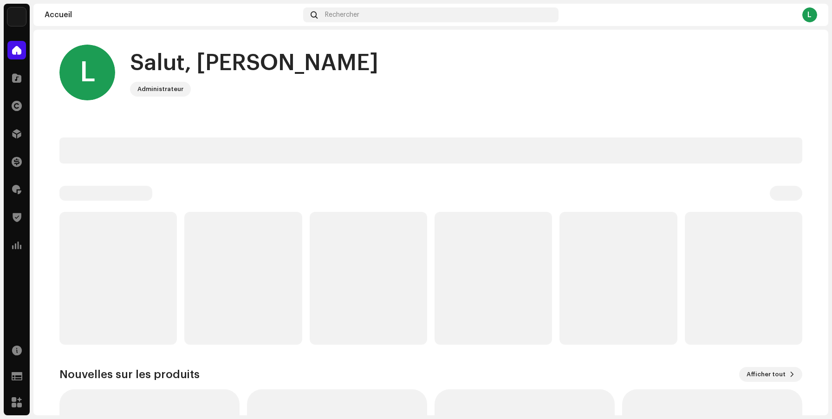  What do you see at coordinates (160, 89) in the screenshot?
I see `div: Administrateur` at bounding box center [160, 89].